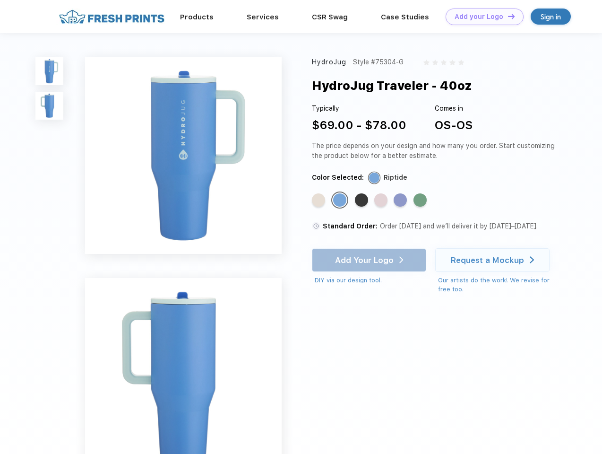 The width and height of the screenshot is (602, 454). Describe the element at coordinates (512, 16) in the screenshot. I see `img: DT` at that location.